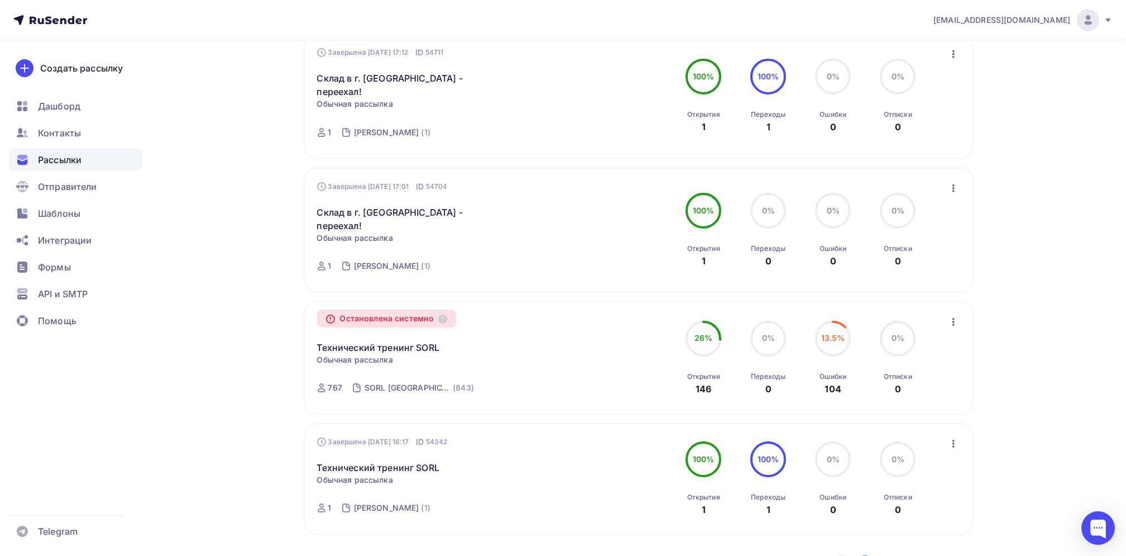  Describe the element at coordinates (60, 160) in the screenshot. I see `span: Рассылки` at that location.